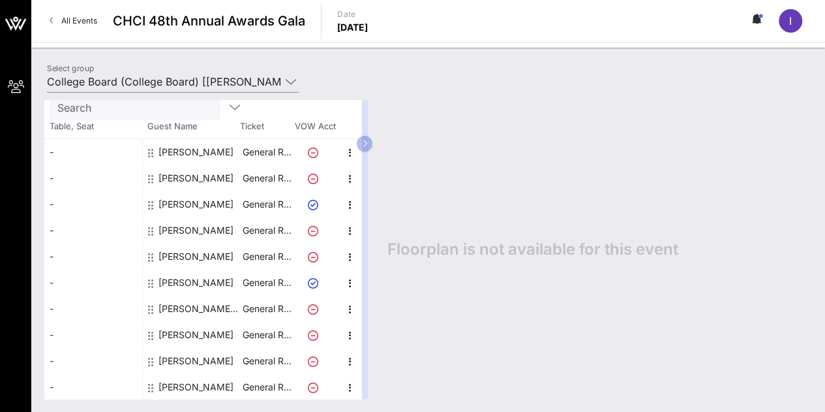 The height and width of the screenshot is (412, 825). I want to click on div: Ismael Ayala, so click(196, 282).